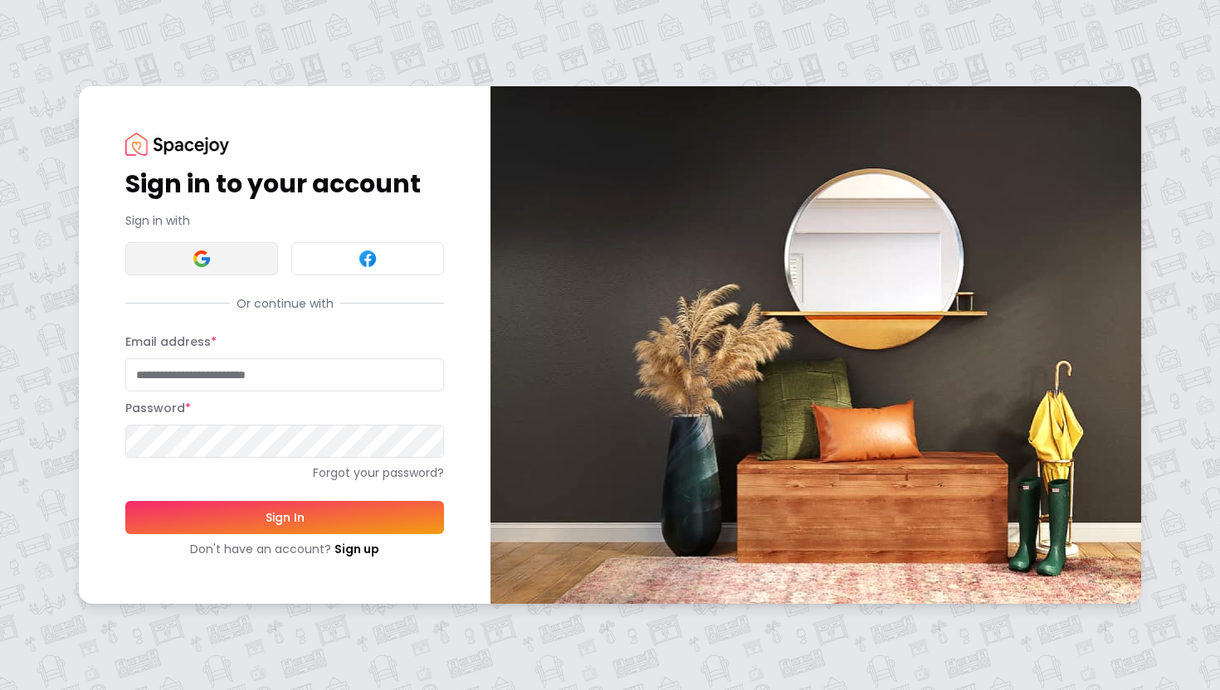  I want to click on span: Or continue with, so click(285, 304).